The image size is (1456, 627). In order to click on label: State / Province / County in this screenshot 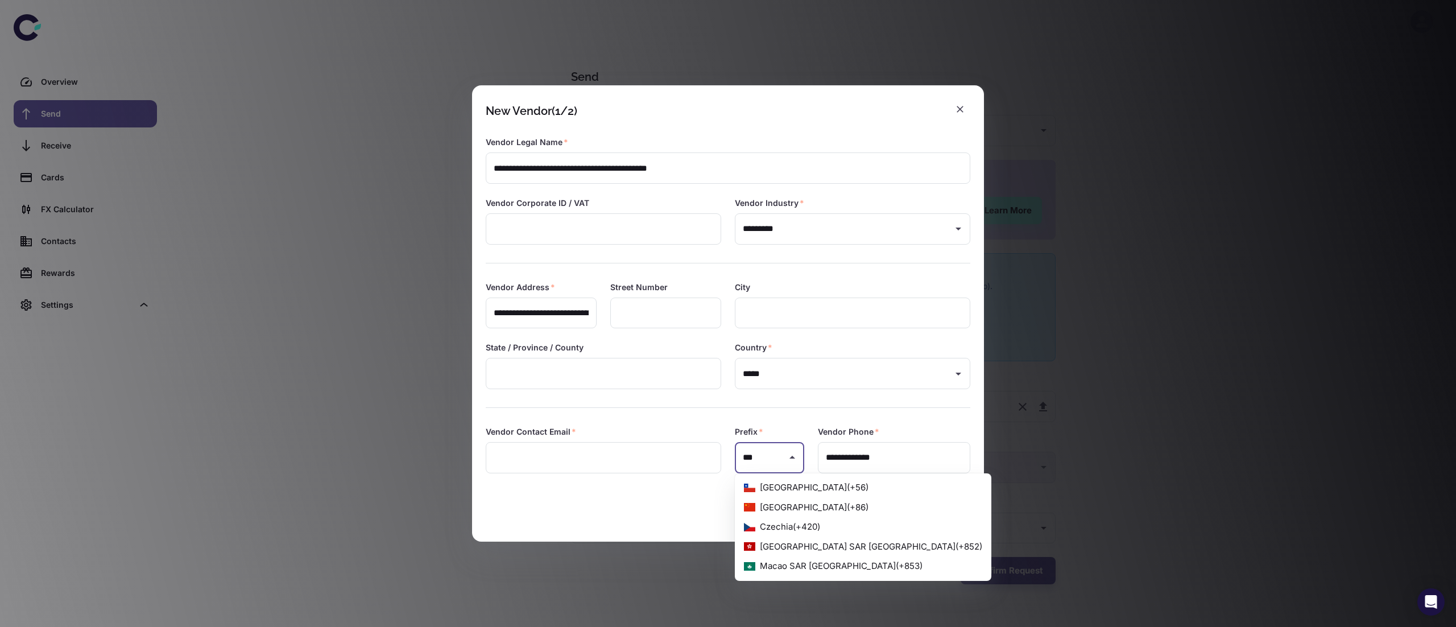, I will do `click(534, 347)`.